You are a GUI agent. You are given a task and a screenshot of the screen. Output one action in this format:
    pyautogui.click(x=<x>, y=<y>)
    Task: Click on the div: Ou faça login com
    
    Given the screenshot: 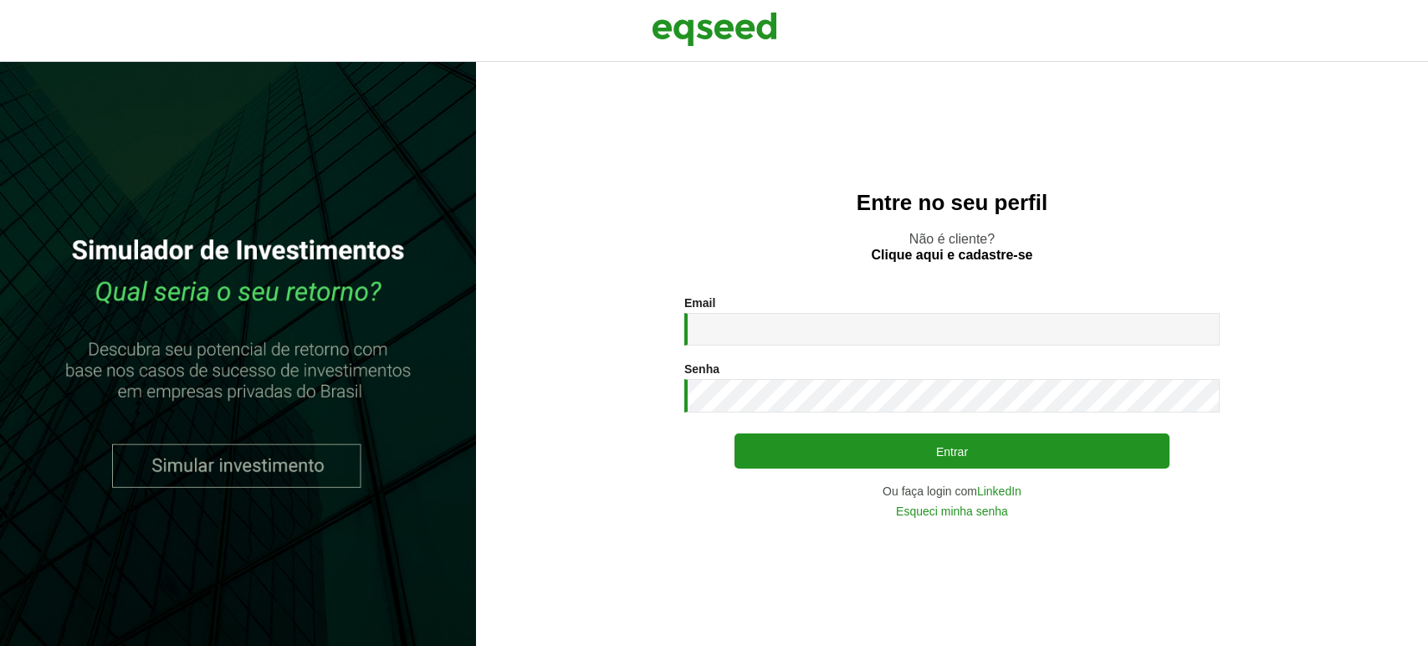 What is the action you would take?
    pyautogui.click(x=952, y=491)
    